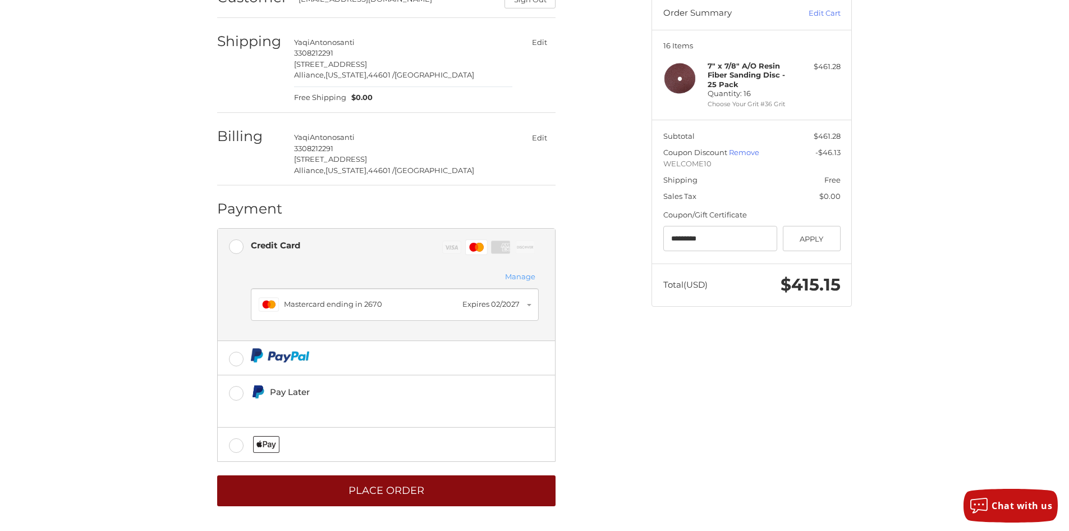  What do you see at coordinates (250, 41) in the screenshot?
I see `h2: Shipping` at bounding box center [250, 41].